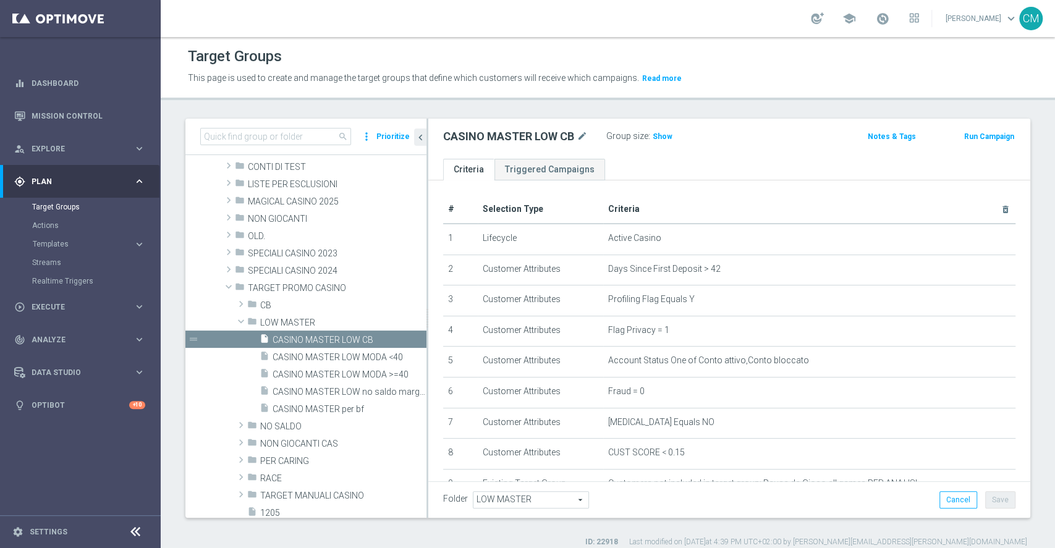  I want to click on td: 8, so click(461, 454).